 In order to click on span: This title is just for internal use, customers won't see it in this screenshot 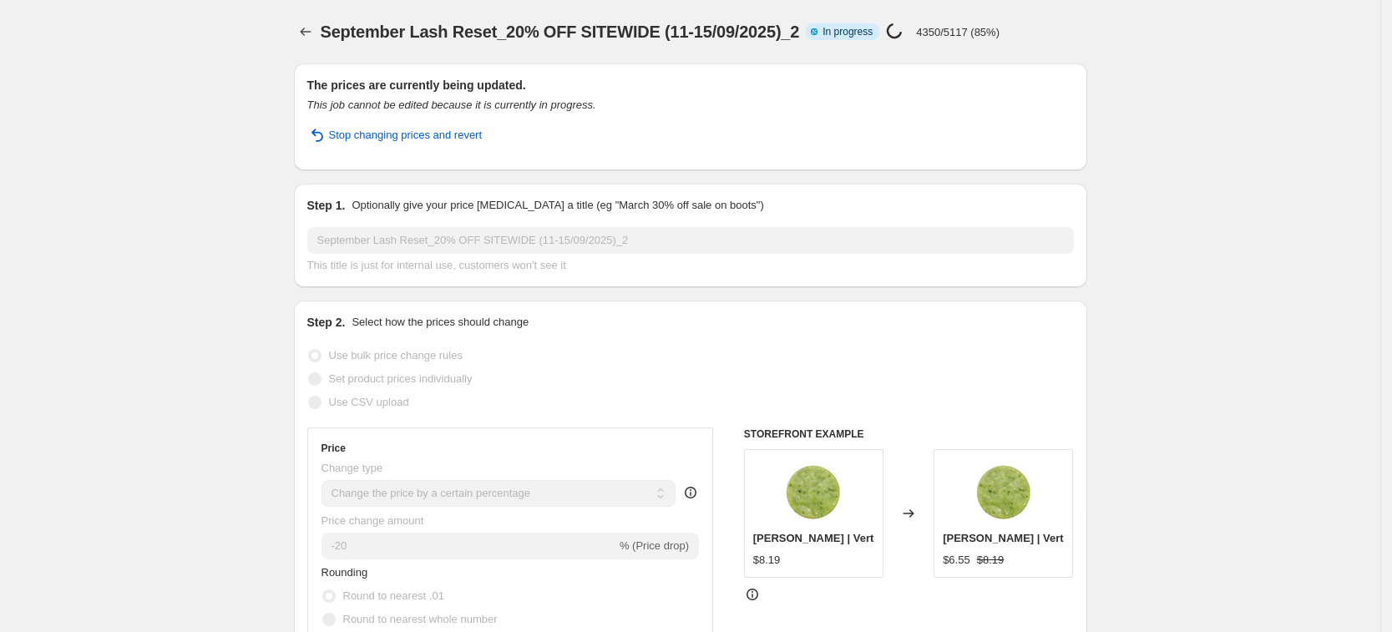, I will do `click(437, 265)`.